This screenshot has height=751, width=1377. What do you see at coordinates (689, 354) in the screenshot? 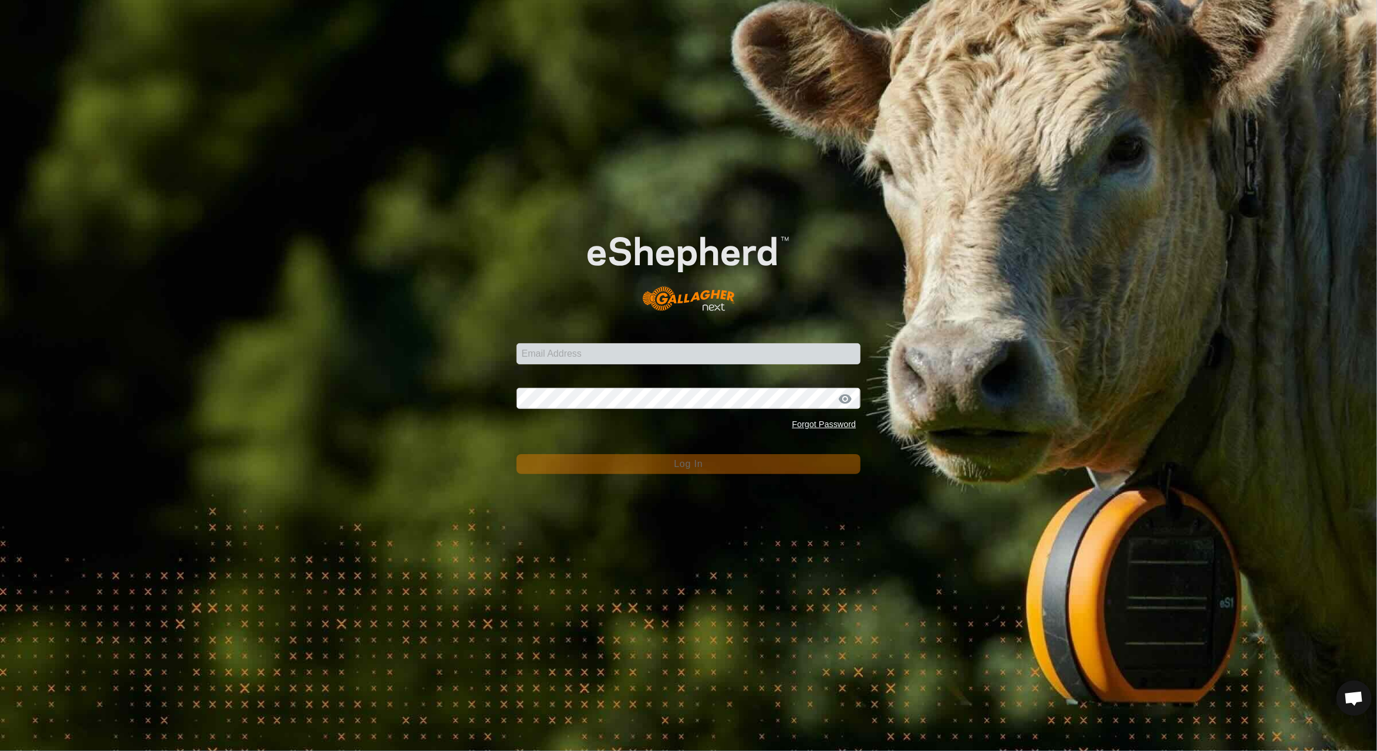
I see `input: Email Address` at bounding box center [689, 354].